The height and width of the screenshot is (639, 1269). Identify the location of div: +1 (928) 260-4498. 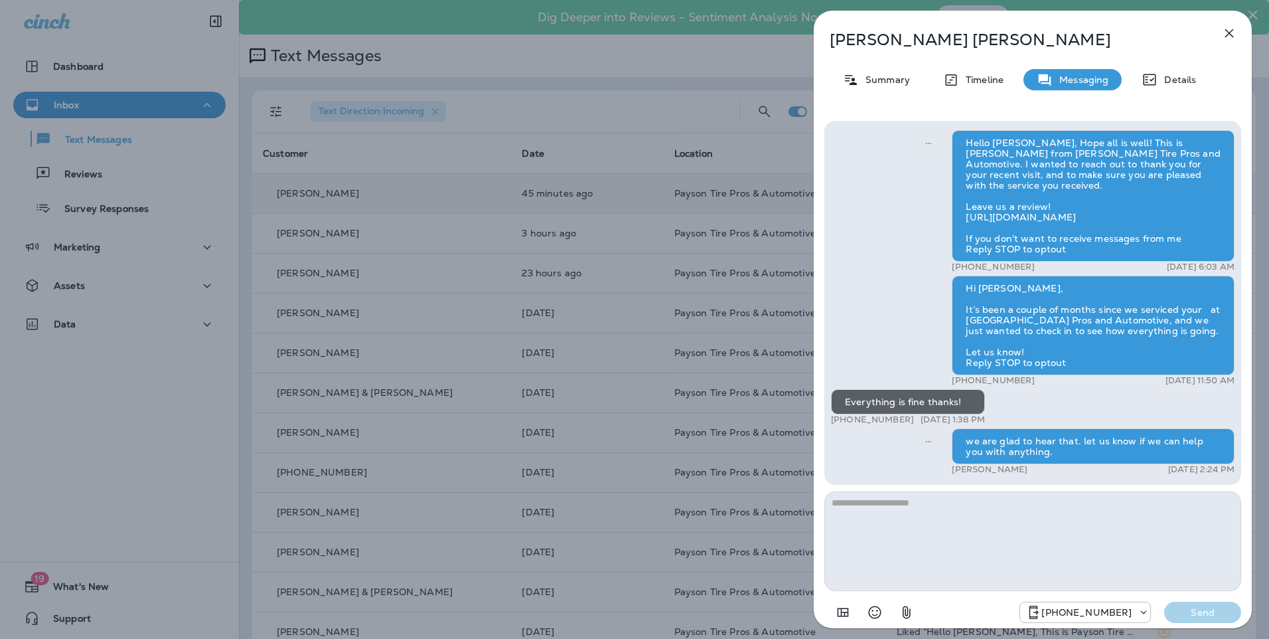
(1085, 612).